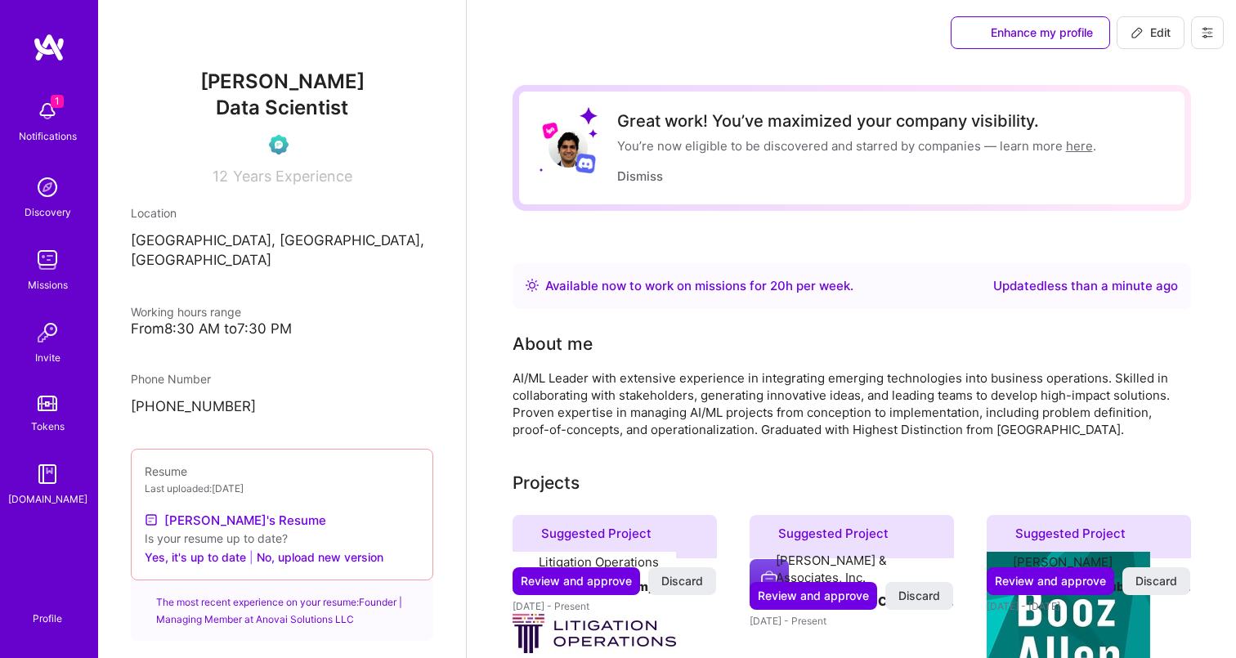 The width and height of the screenshot is (1236, 658). Describe the element at coordinates (552, 344) in the screenshot. I see `div: About me` at that location.